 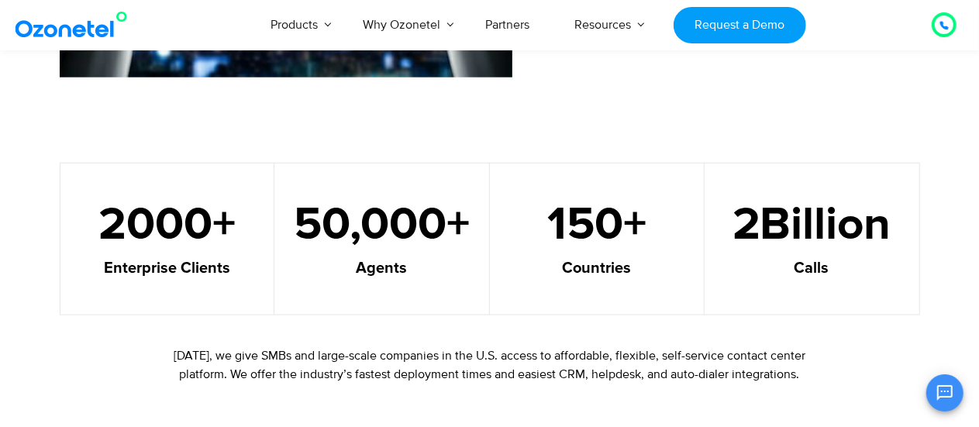 What do you see at coordinates (155, 226) in the screenshot?
I see `span: 2000` at bounding box center [155, 226].